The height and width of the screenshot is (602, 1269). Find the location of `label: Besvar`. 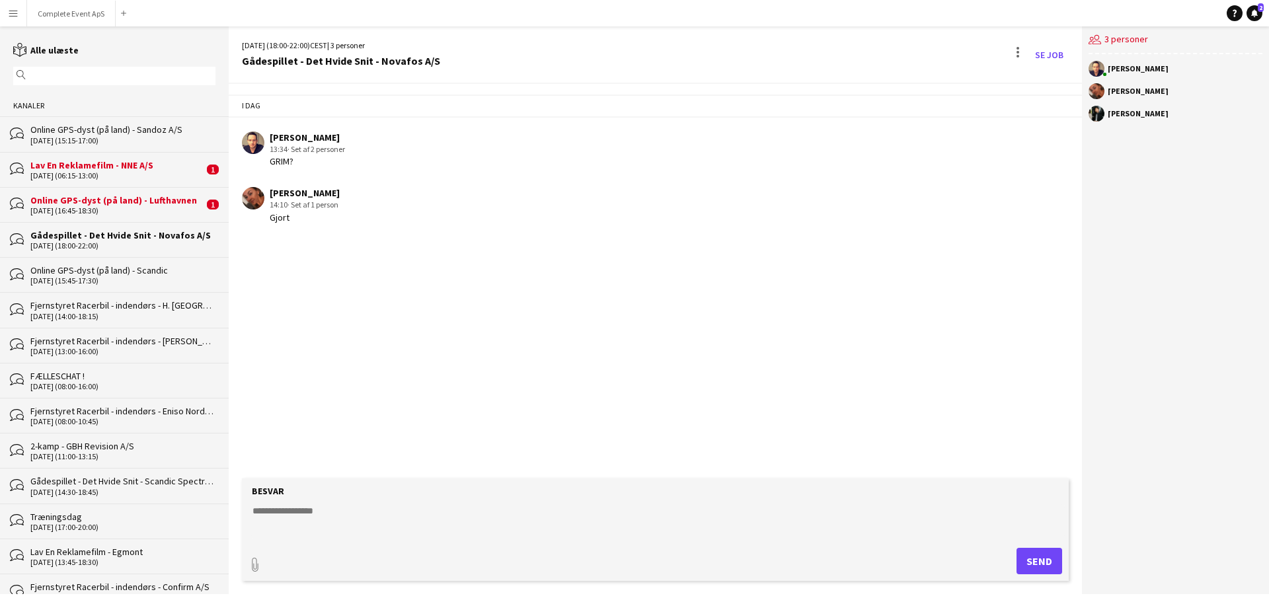

label: Besvar is located at coordinates (268, 491).